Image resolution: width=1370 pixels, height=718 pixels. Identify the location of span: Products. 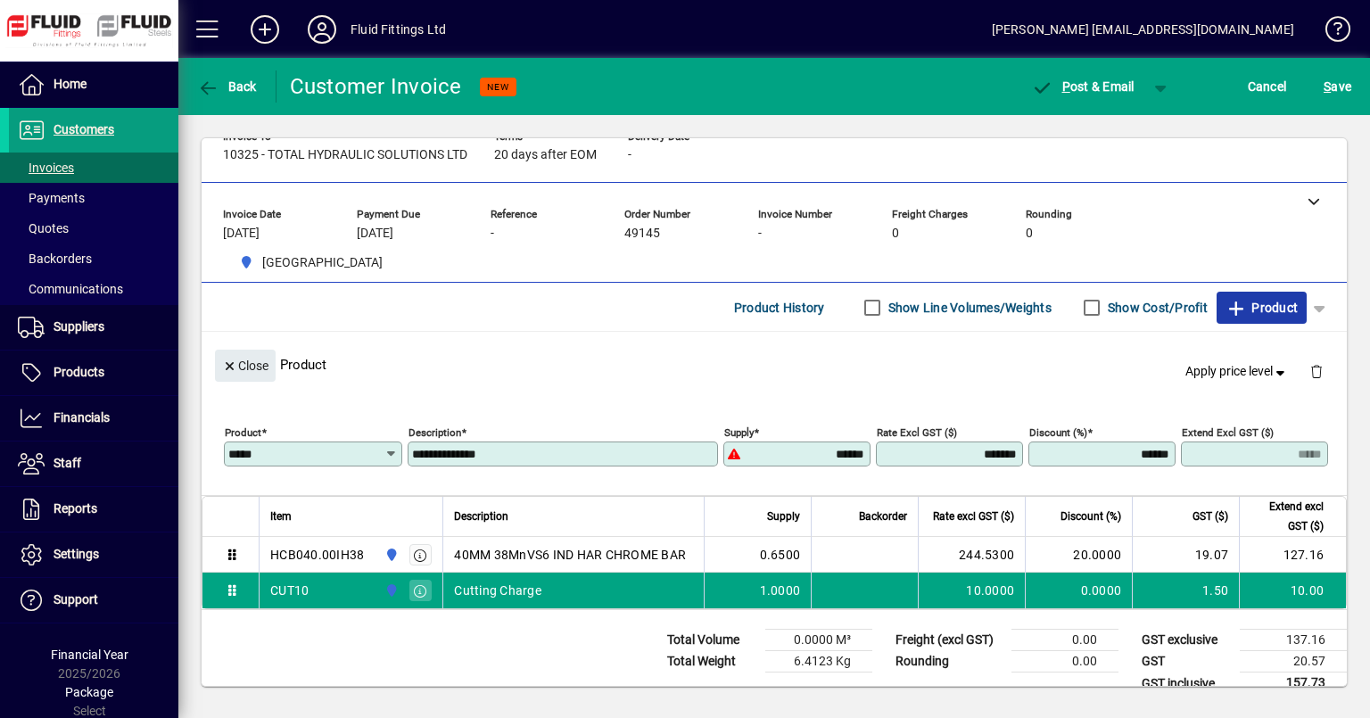
(78, 372).